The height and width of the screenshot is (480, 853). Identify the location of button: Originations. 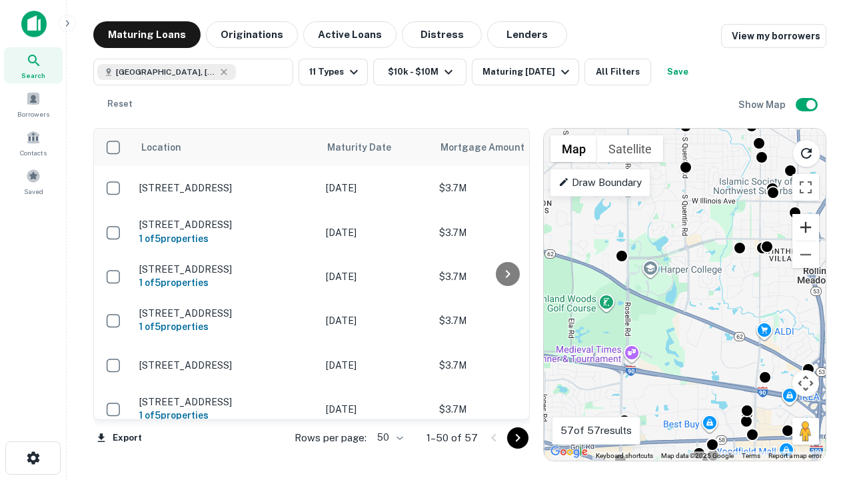
(252, 35).